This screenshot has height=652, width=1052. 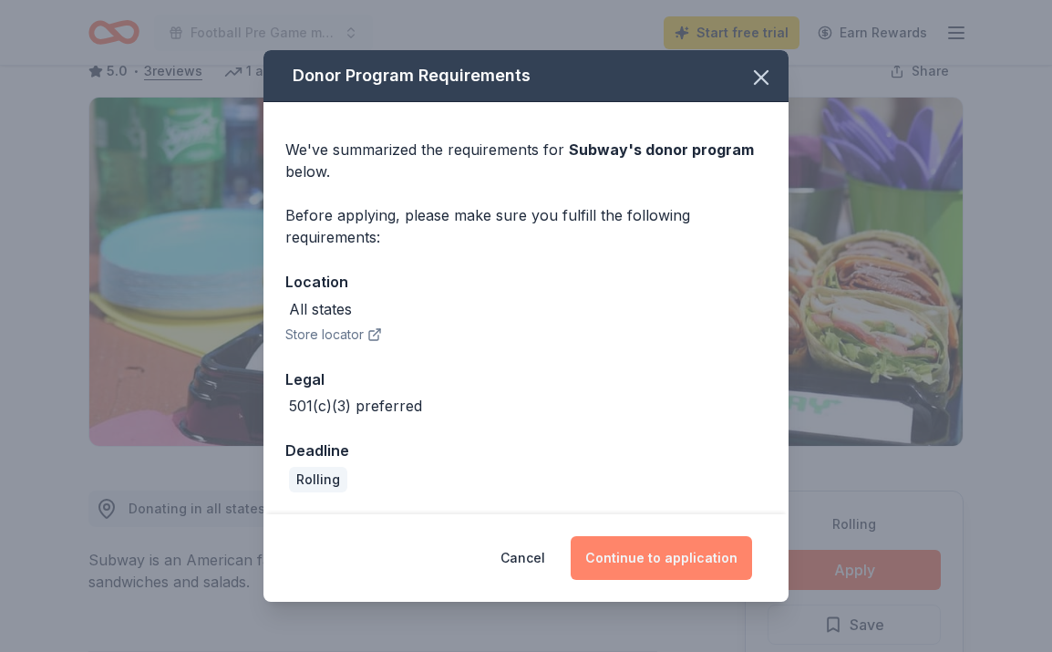 What do you see at coordinates (526, 282) in the screenshot?
I see `div: Location` at bounding box center [526, 282].